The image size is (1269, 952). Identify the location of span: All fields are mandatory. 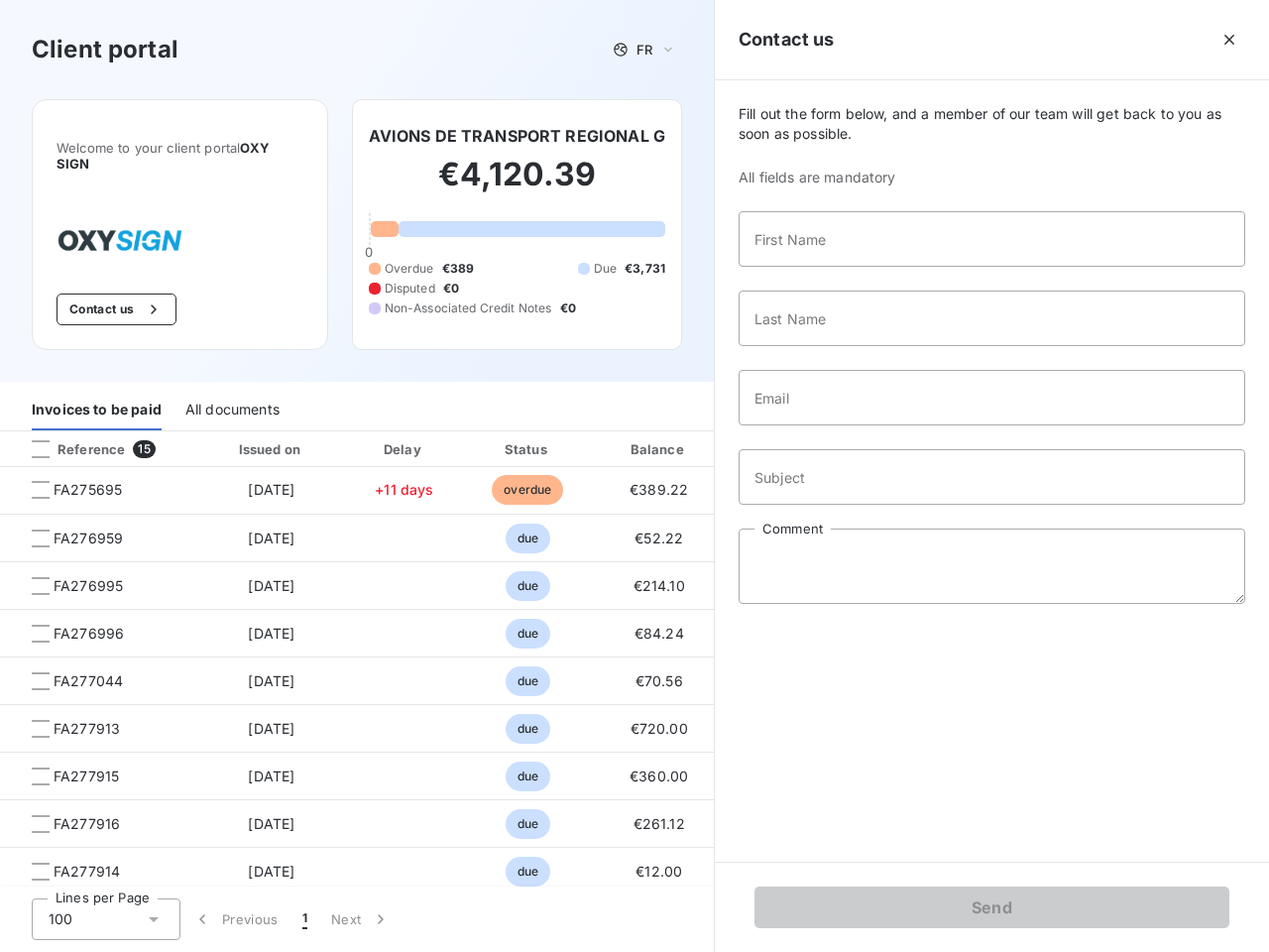
(992, 178).